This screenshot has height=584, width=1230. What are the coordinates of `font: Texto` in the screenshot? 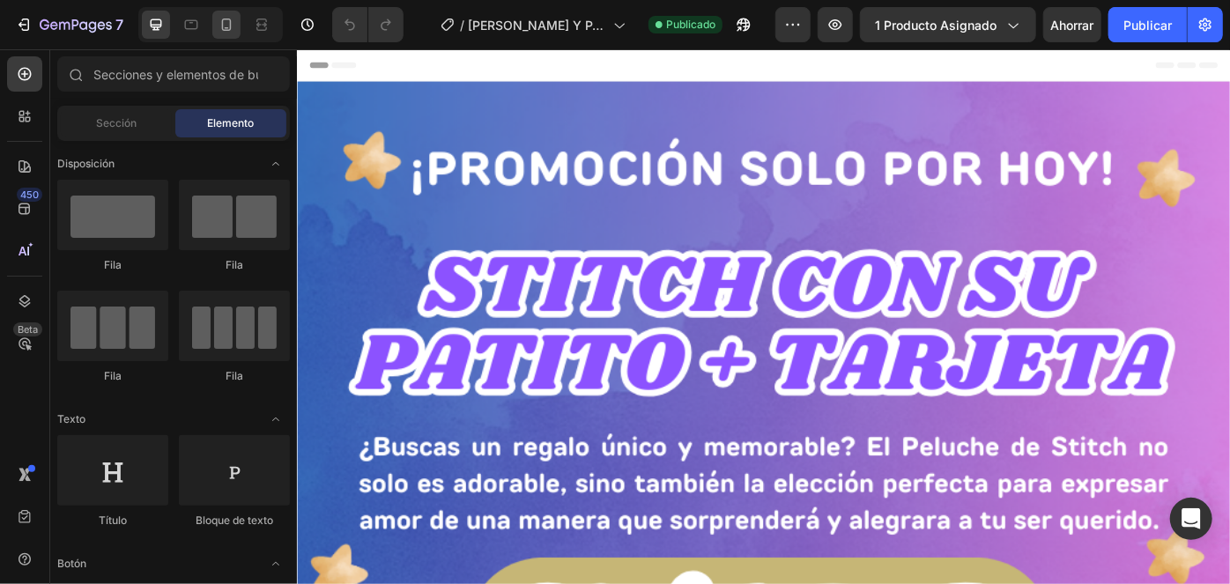 It's located at (71, 418).